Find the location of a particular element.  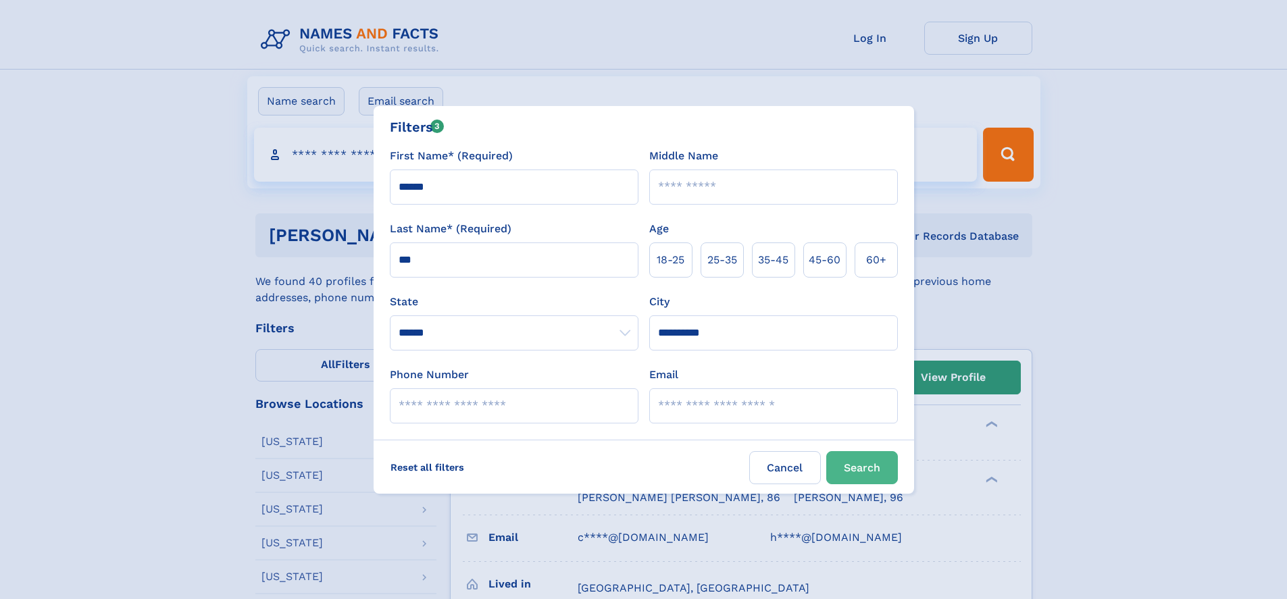

label: Email is located at coordinates (663, 375).